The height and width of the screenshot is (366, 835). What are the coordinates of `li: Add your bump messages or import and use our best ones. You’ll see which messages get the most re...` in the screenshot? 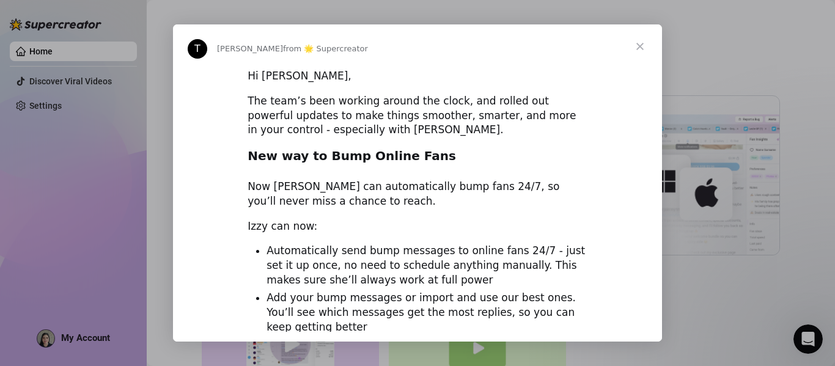 It's located at (427, 313).